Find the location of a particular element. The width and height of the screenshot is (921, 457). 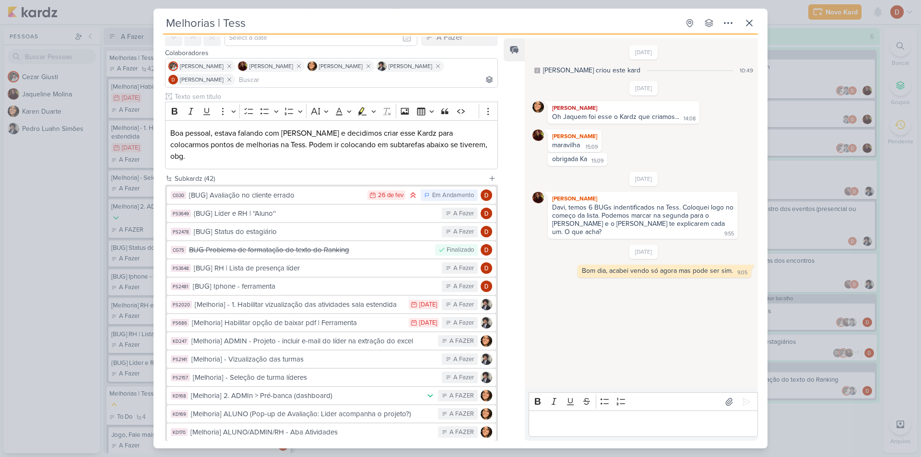

div: PS2157 is located at coordinates (180, 377).